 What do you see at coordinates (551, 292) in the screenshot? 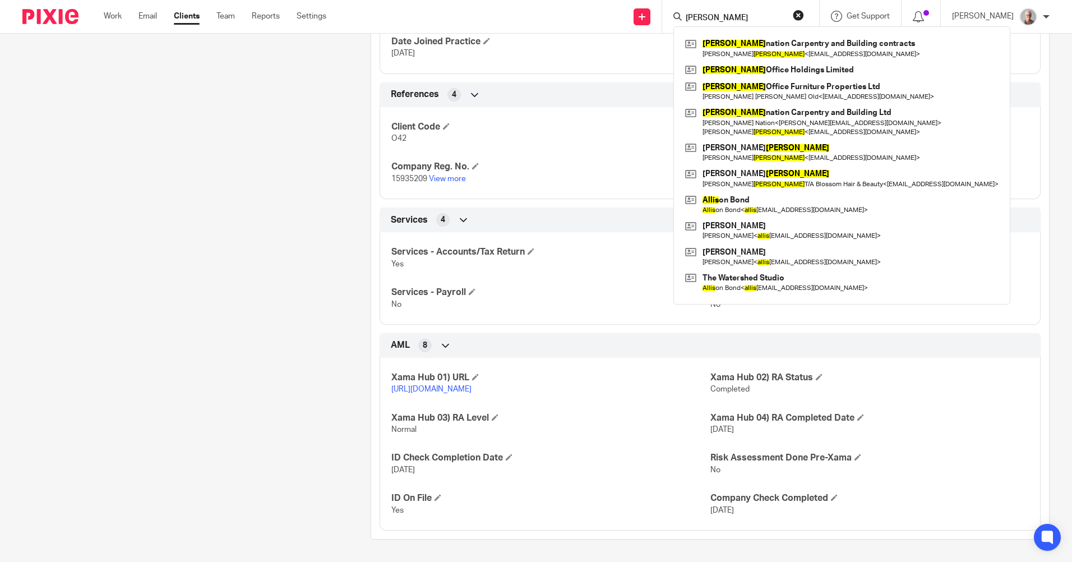
I see `h4: Services - Payroll` at bounding box center [551, 292].